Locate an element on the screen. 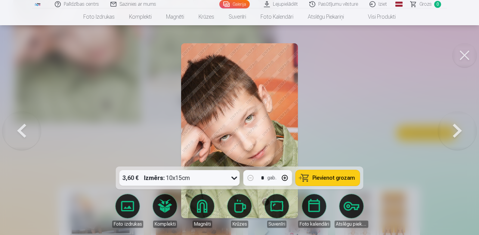 The width and height of the screenshot is (479, 235). a: Foto kalendāri is located at coordinates (277, 17).